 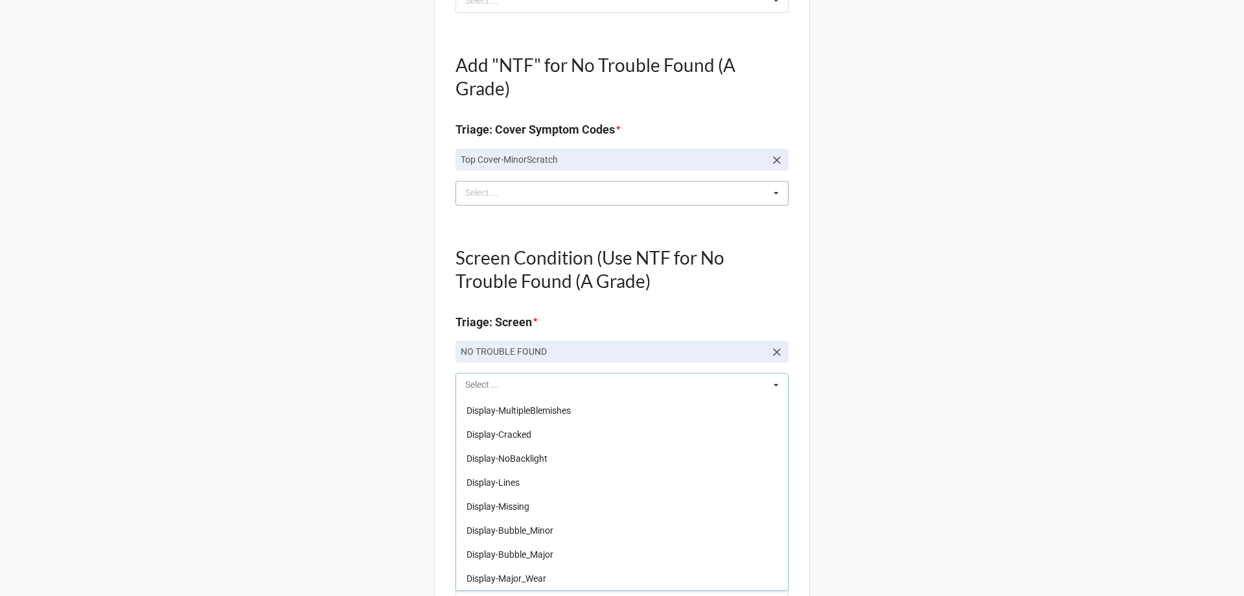 I want to click on span: Display-Lines, so click(x=493, y=482).